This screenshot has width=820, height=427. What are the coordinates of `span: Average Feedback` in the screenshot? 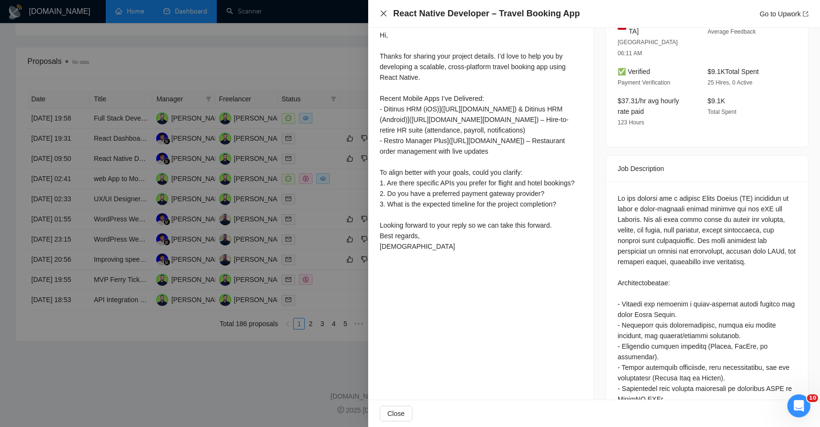 It's located at (731, 32).